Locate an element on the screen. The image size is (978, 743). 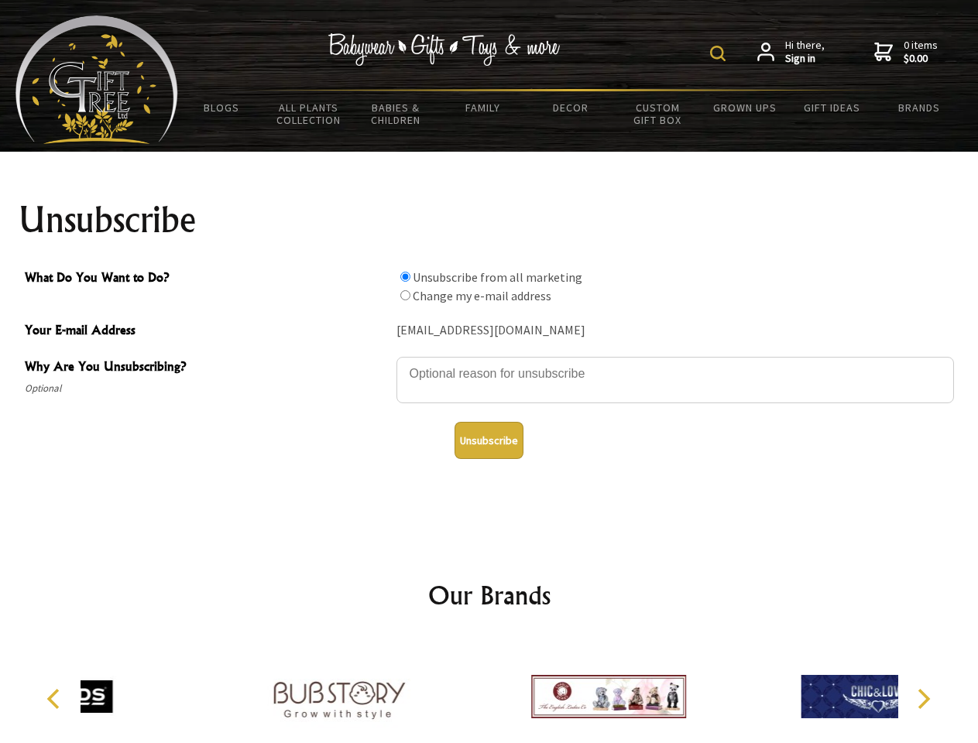
a: Grown Ups is located at coordinates (744, 108).